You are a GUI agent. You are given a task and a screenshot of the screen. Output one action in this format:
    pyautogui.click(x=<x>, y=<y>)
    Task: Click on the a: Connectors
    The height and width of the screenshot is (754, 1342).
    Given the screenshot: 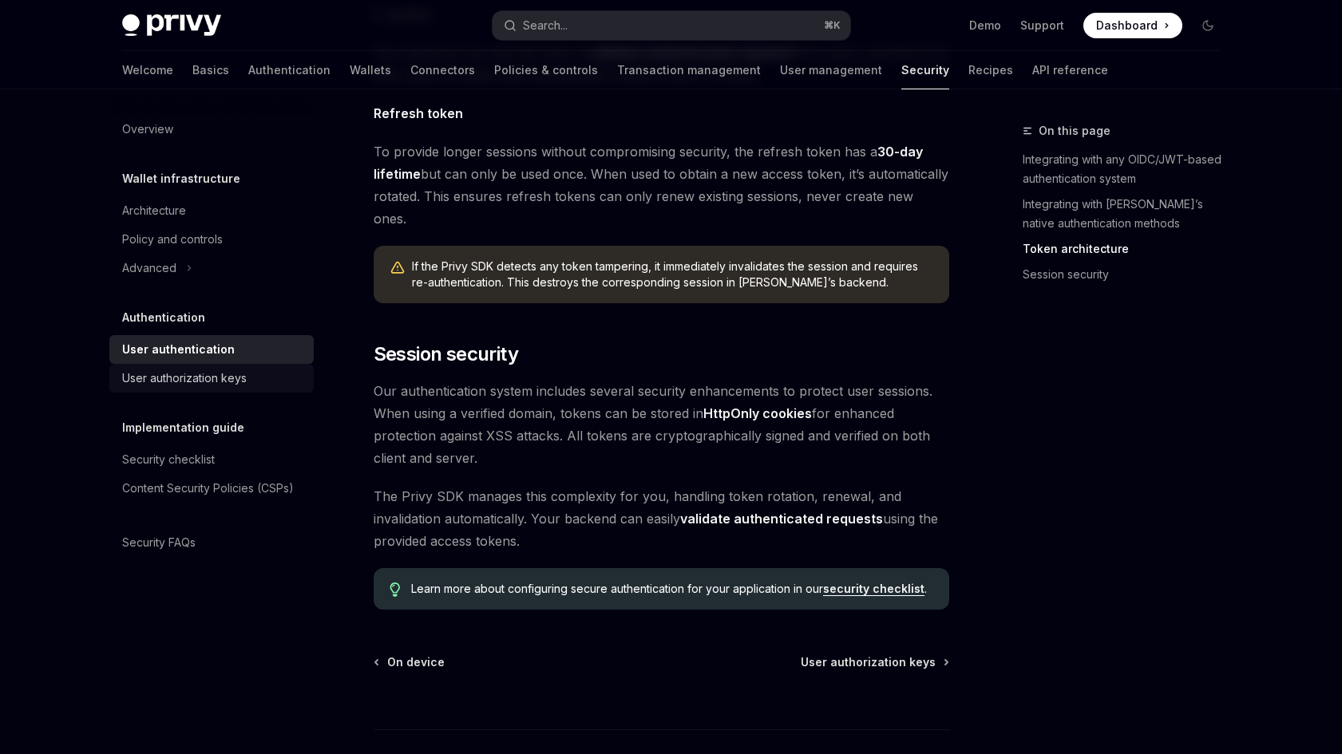 What is the action you would take?
    pyautogui.click(x=442, y=70)
    